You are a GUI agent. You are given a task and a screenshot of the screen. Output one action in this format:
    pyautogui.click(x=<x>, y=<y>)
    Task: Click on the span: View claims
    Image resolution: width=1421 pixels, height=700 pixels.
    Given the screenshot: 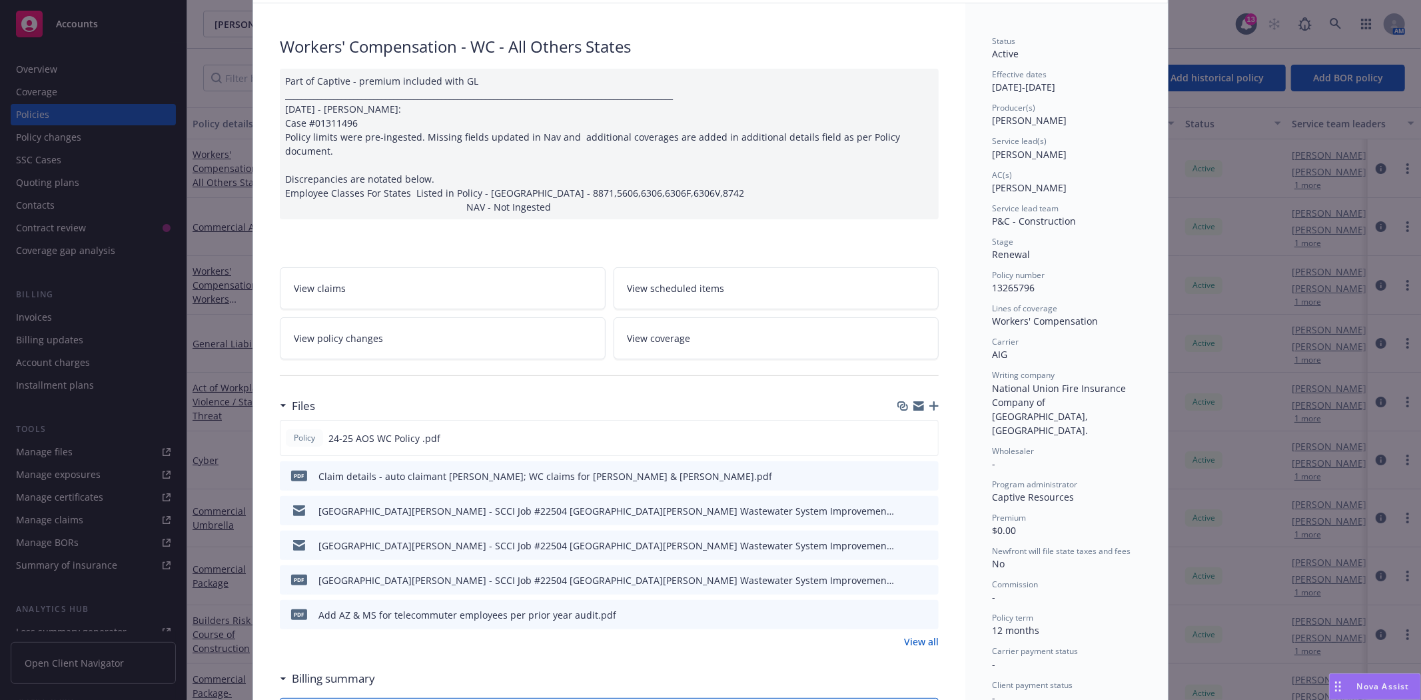 What is the action you would take?
    pyautogui.click(x=320, y=288)
    